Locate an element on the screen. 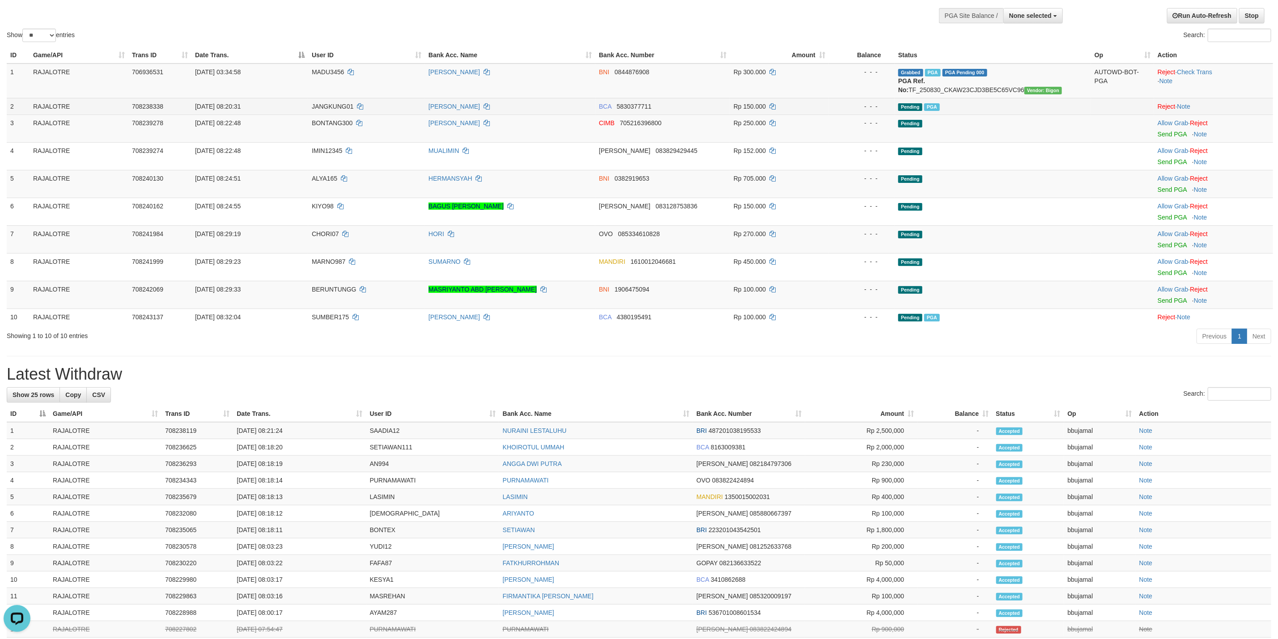 This screenshot has height=639, width=1278. td: 708238119 is located at coordinates (197, 431).